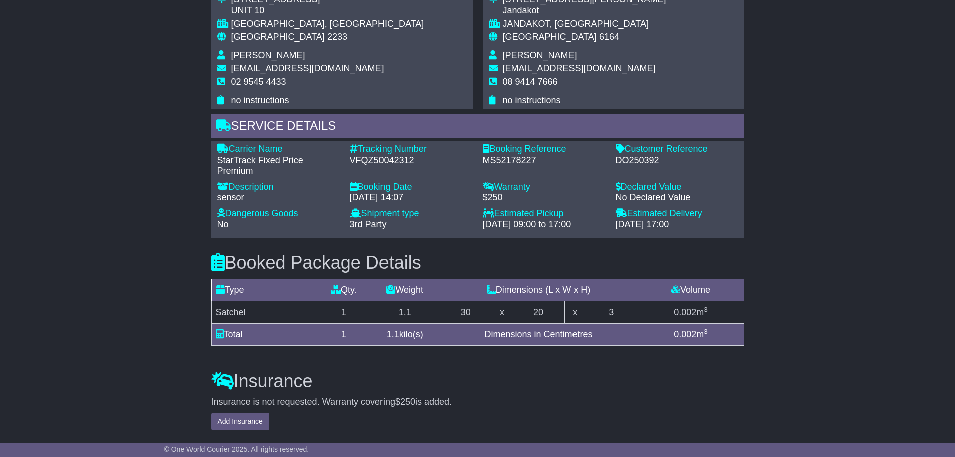  What do you see at coordinates (223, 224) in the screenshot?
I see `span: No` at bounding box center [223, 224].